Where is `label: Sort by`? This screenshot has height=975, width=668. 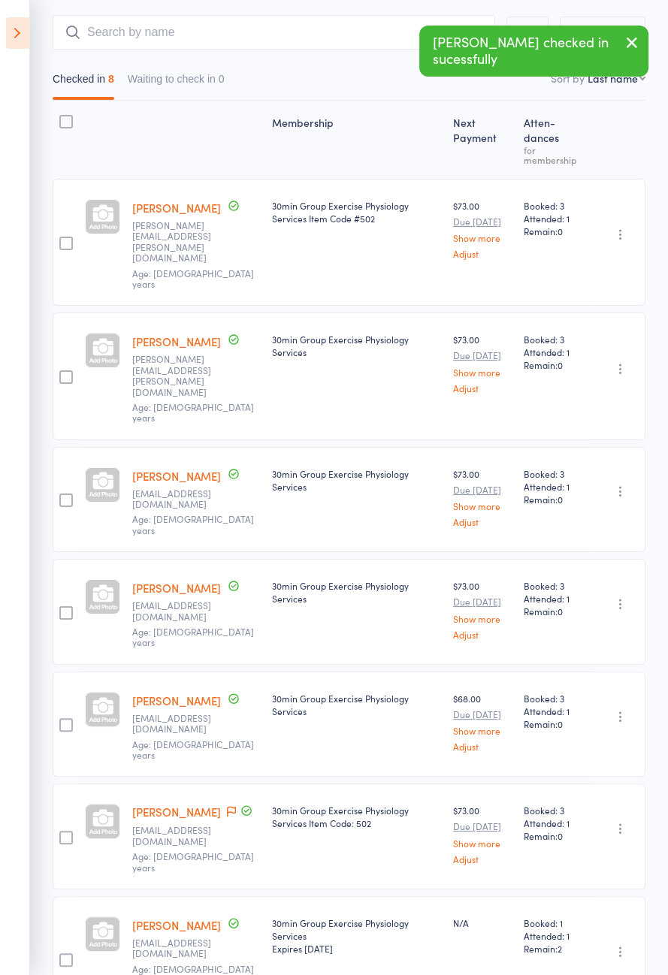
label: Sort by is located at coordinates (567, 78).